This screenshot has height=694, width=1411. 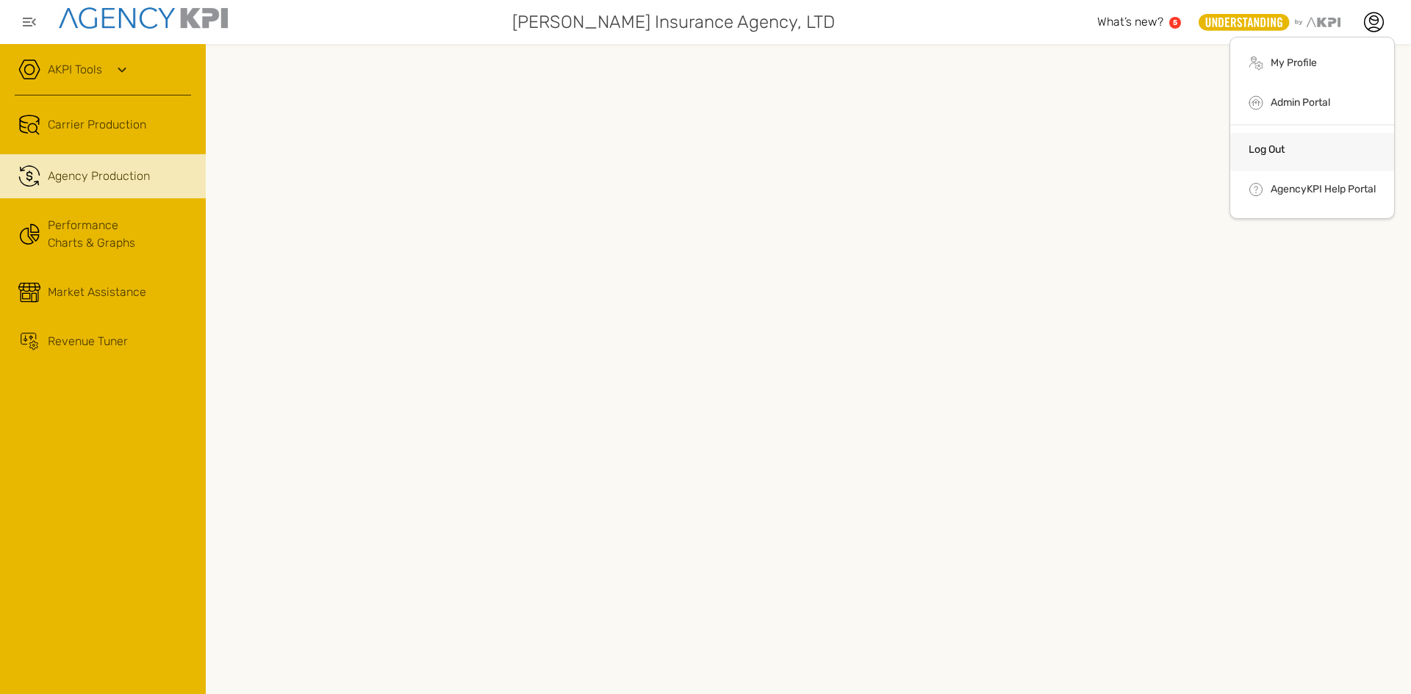 What do you see at coordinates (1130, 21) in the screenshot?
I see `span: What’s new?` at bounding box center [1130, 21].